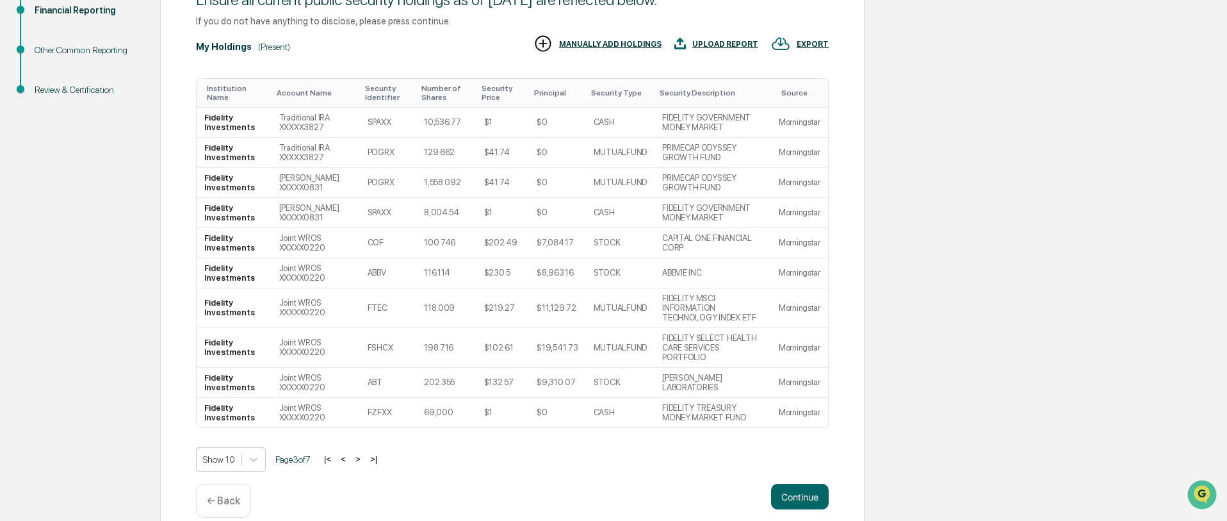 The image size is (1227, 521). I want to click on div: (Present), so click(274, 47).